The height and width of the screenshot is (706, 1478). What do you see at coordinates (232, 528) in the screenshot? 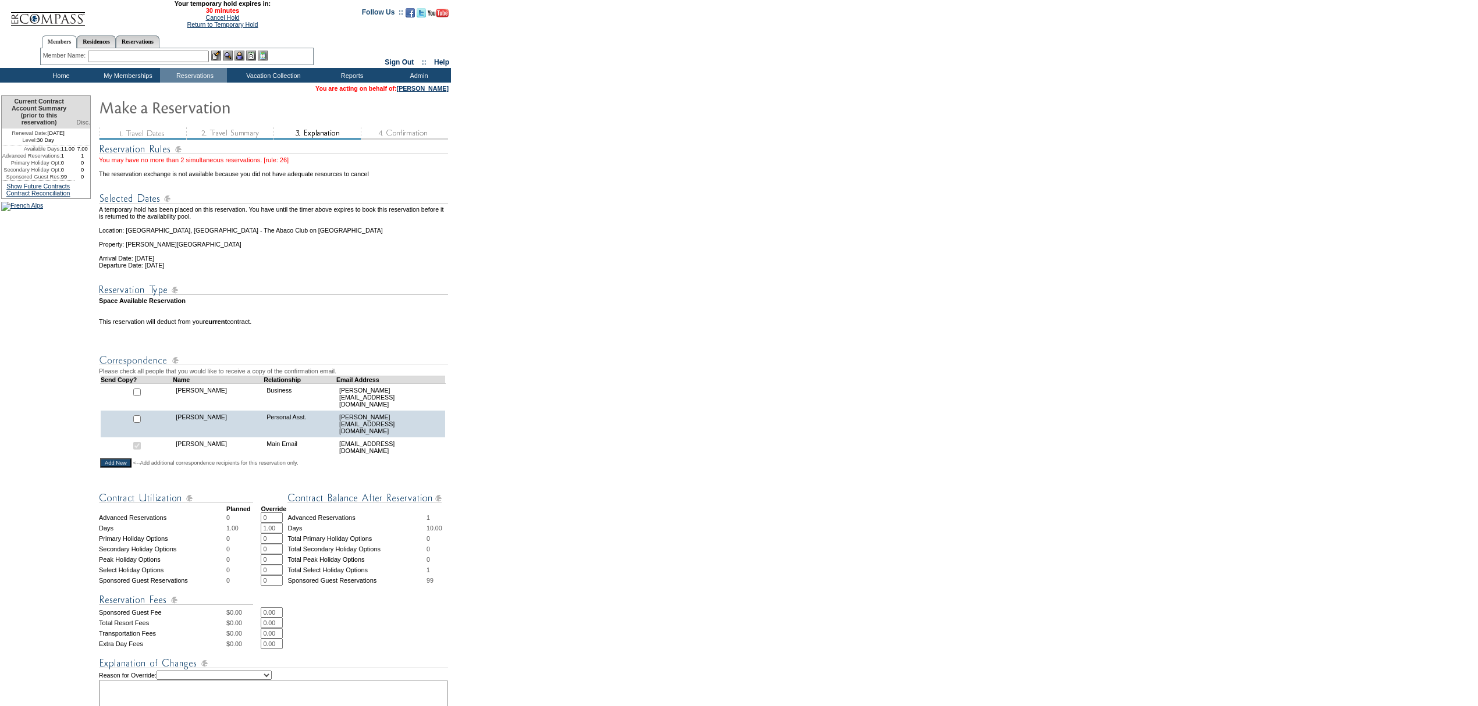
I see `span: 1.00` at bounding box center [232, 528].